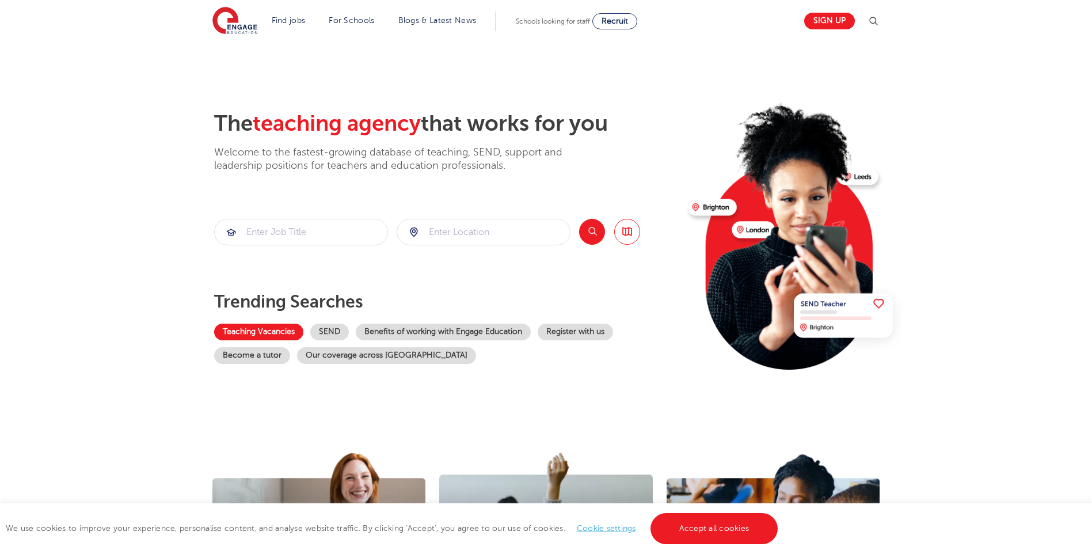  I want to click on button: Search, so click(592, 231).